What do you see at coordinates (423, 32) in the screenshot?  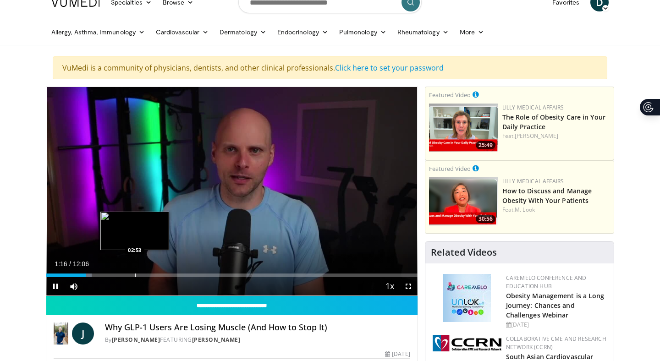 I see `a: Rheumatology` at bounding box center [423, 32].